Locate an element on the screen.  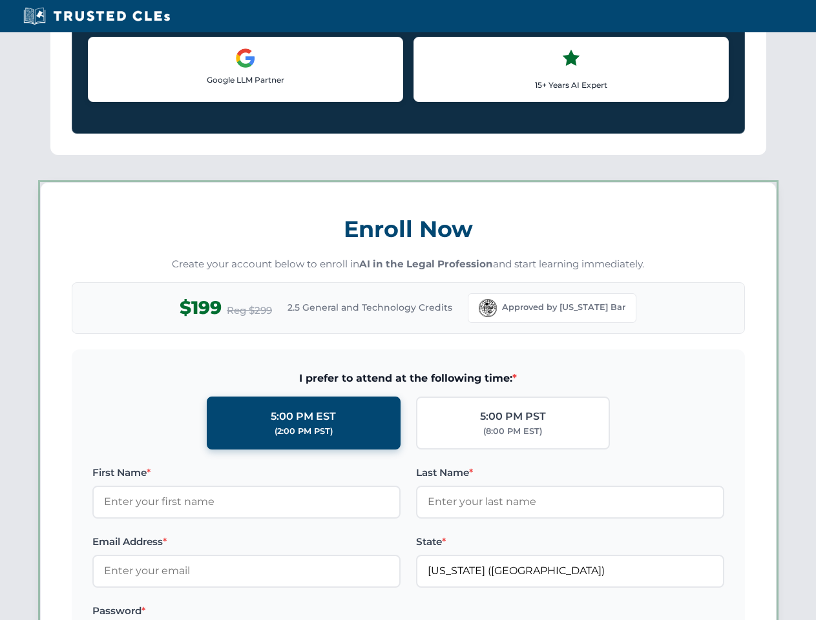
img: Google is located at coordinates (245, 58).